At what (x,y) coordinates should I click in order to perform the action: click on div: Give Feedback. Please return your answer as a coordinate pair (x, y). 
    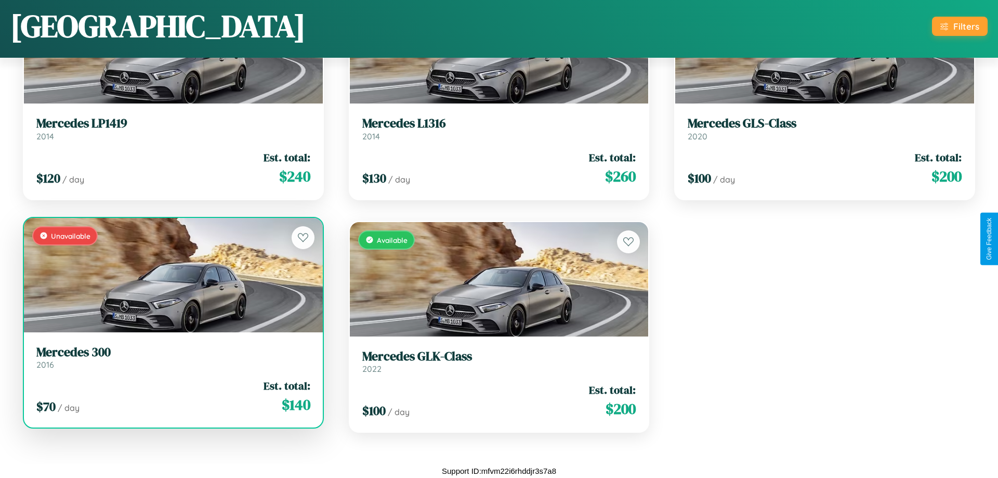
    Looking at the image, I should click on (989, 238).